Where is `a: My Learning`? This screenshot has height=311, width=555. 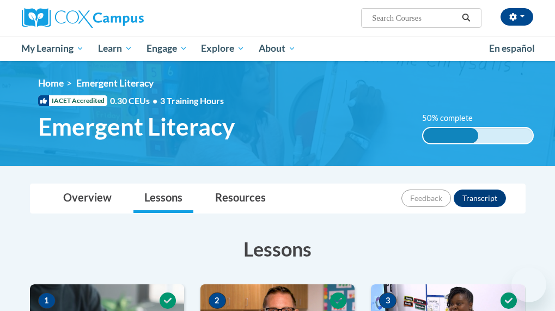
a: My Learning is located at coordinates (53, 49).